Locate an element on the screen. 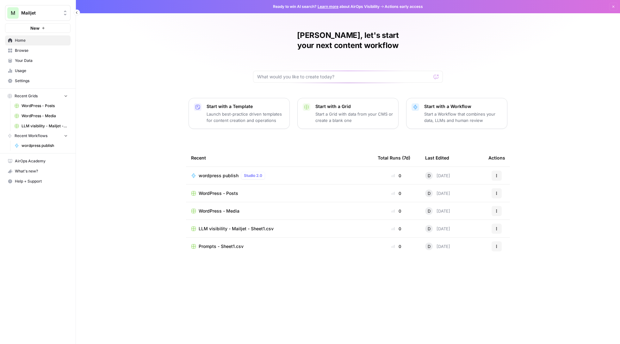 This screenshot has width=620, height=344. button: New is located at coordinates (38, 28).